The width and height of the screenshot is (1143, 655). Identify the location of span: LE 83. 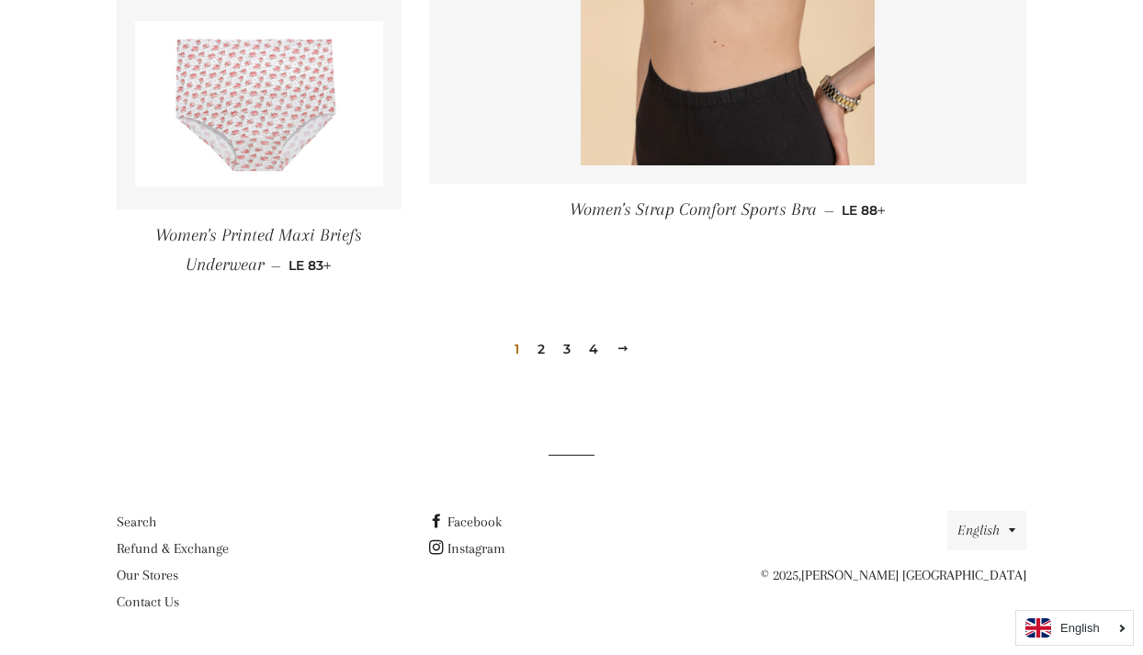
(310, 265).